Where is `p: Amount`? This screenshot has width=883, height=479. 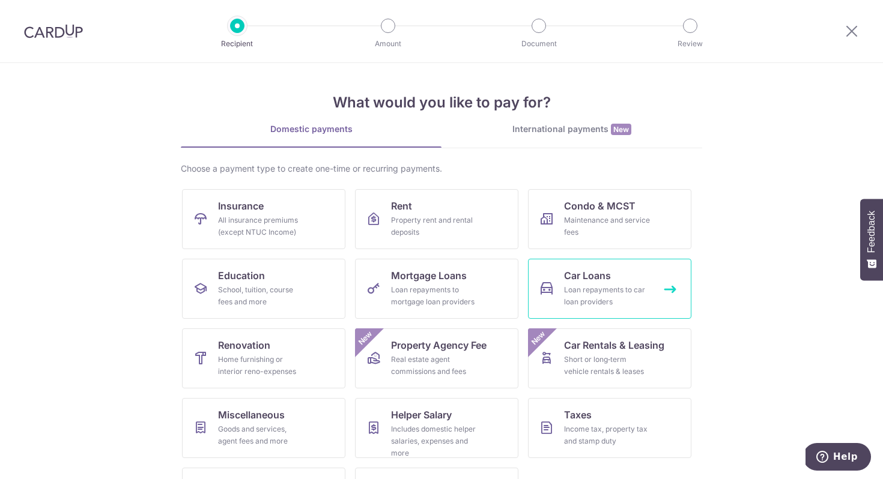 p: Amount is located at coordinates (388, 44).